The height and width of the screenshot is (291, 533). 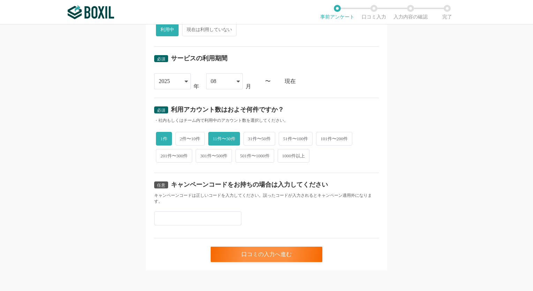 I want to click on div: 月, so click(x=248, y=86).